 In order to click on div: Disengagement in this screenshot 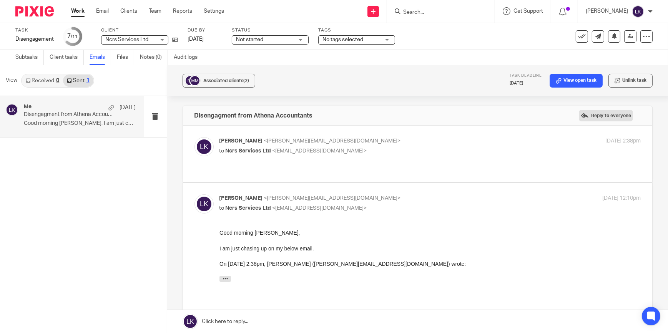, I will do `click(35, 39)`.